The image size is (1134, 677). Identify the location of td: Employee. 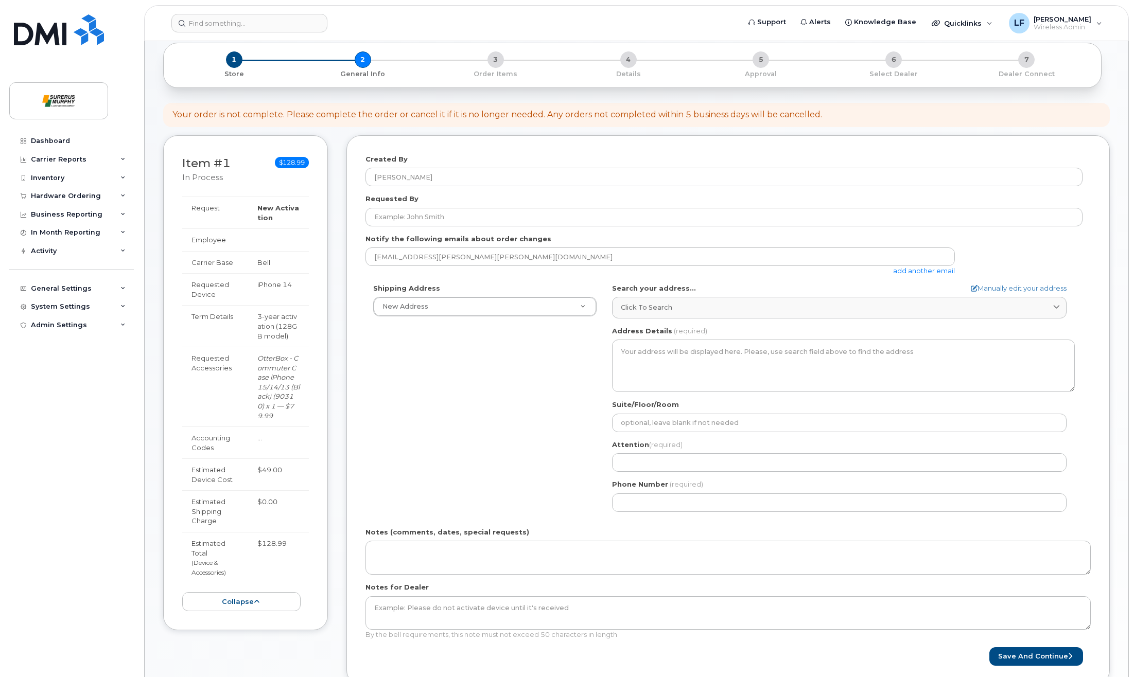
(215, 240).